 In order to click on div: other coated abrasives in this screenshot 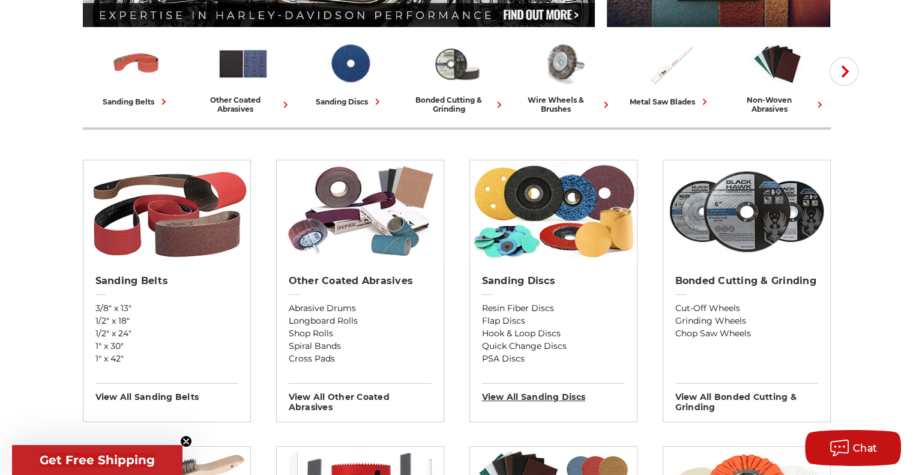, I will do `click(243, 105)`.